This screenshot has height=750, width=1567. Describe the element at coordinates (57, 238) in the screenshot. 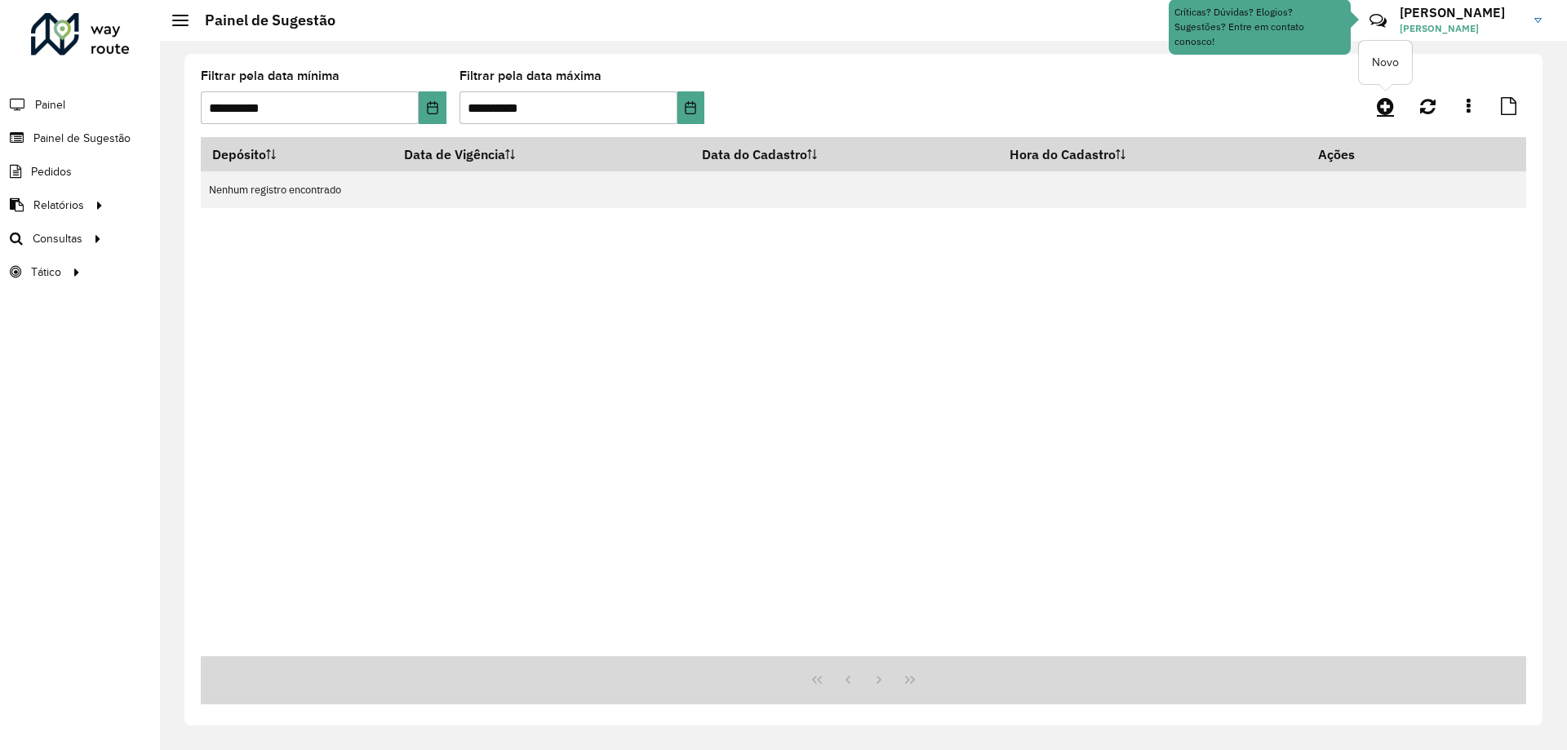

I see `span: Consultas` at that location.